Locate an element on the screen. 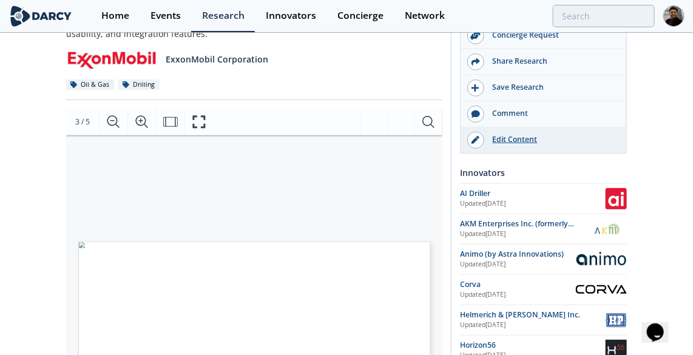 The height and width of the screenshot is (355, 693). div: Oil & Gas is located at coordinates (90, 85).